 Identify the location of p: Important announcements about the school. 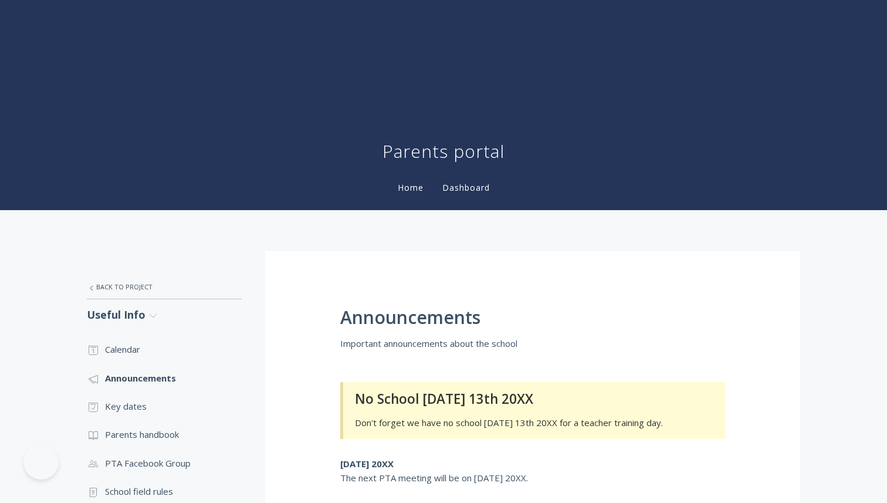
(533, 343).